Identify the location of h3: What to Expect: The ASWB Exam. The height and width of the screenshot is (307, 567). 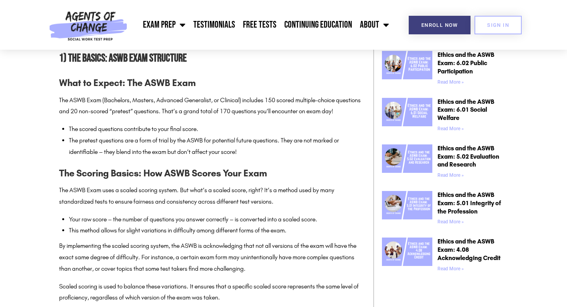
(212, 83).